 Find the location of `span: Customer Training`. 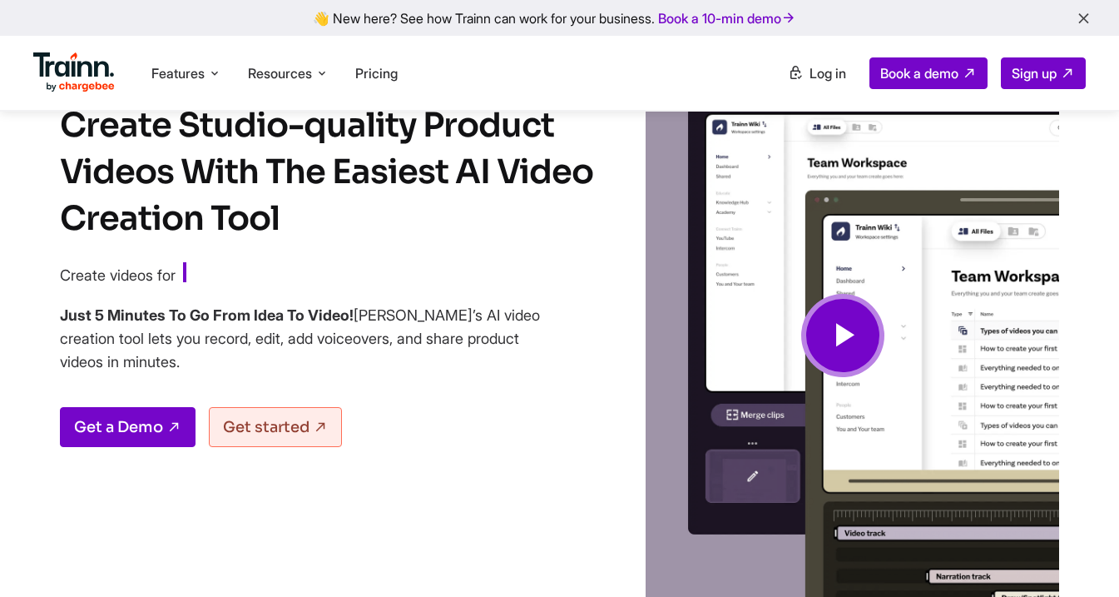

span: Customer Training is located at coordinates (288, 274).